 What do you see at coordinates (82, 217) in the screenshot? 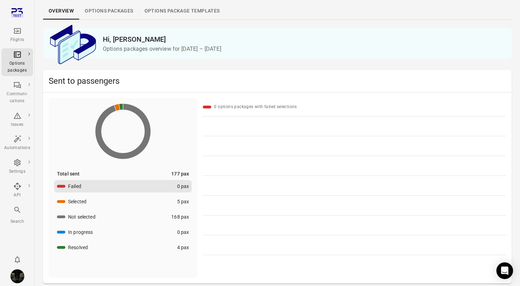
I see `div: Not selected` at bounding box center [82, 217].